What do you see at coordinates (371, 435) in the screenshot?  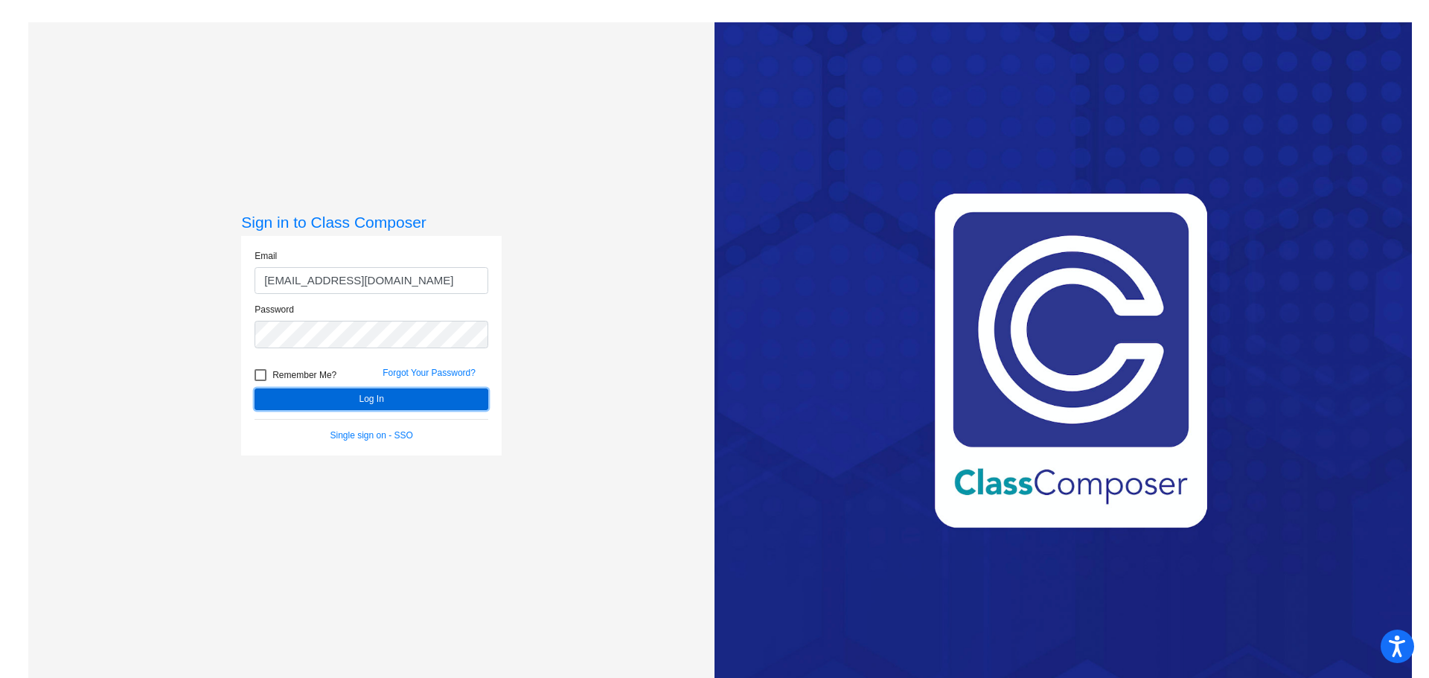 I see `a: Single sign on - SSO` at bounding box center [371, 435].